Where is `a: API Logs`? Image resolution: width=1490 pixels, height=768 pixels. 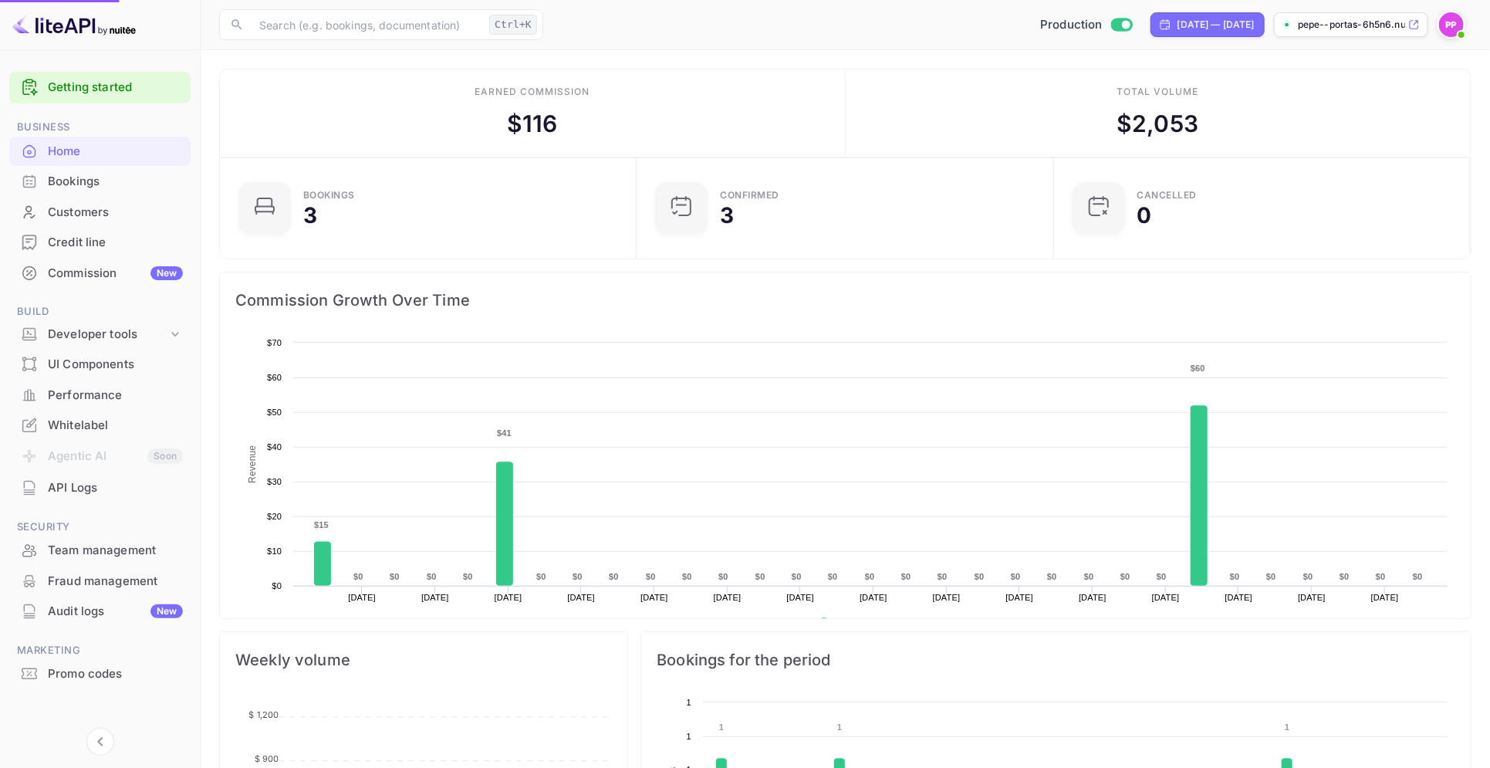 a: API Logs is located at coordinates (100, 487).